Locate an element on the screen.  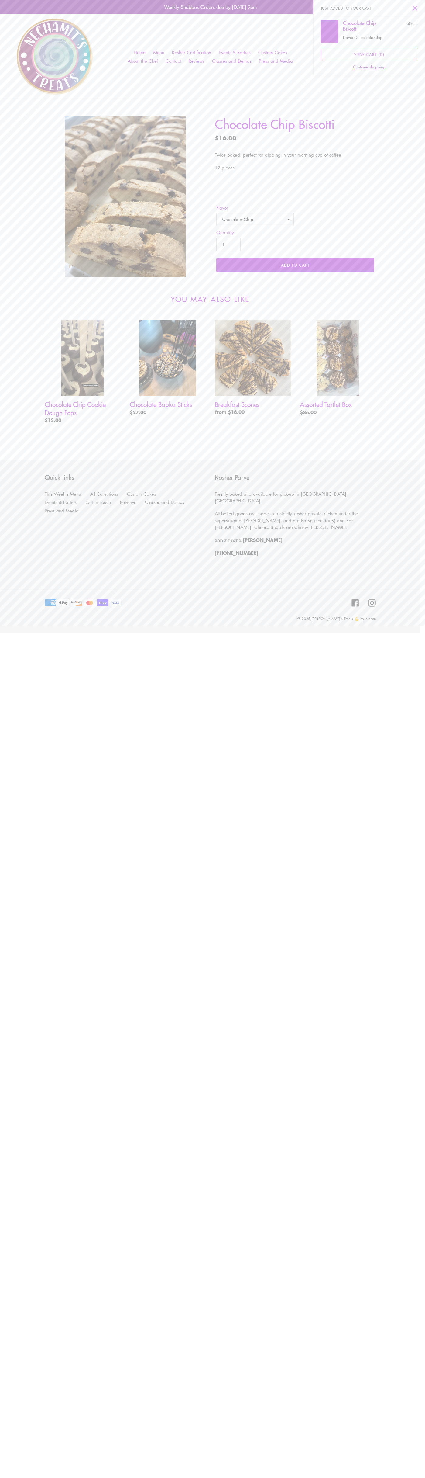
h2: Just added to your cart is located at coordinates (365, 8).